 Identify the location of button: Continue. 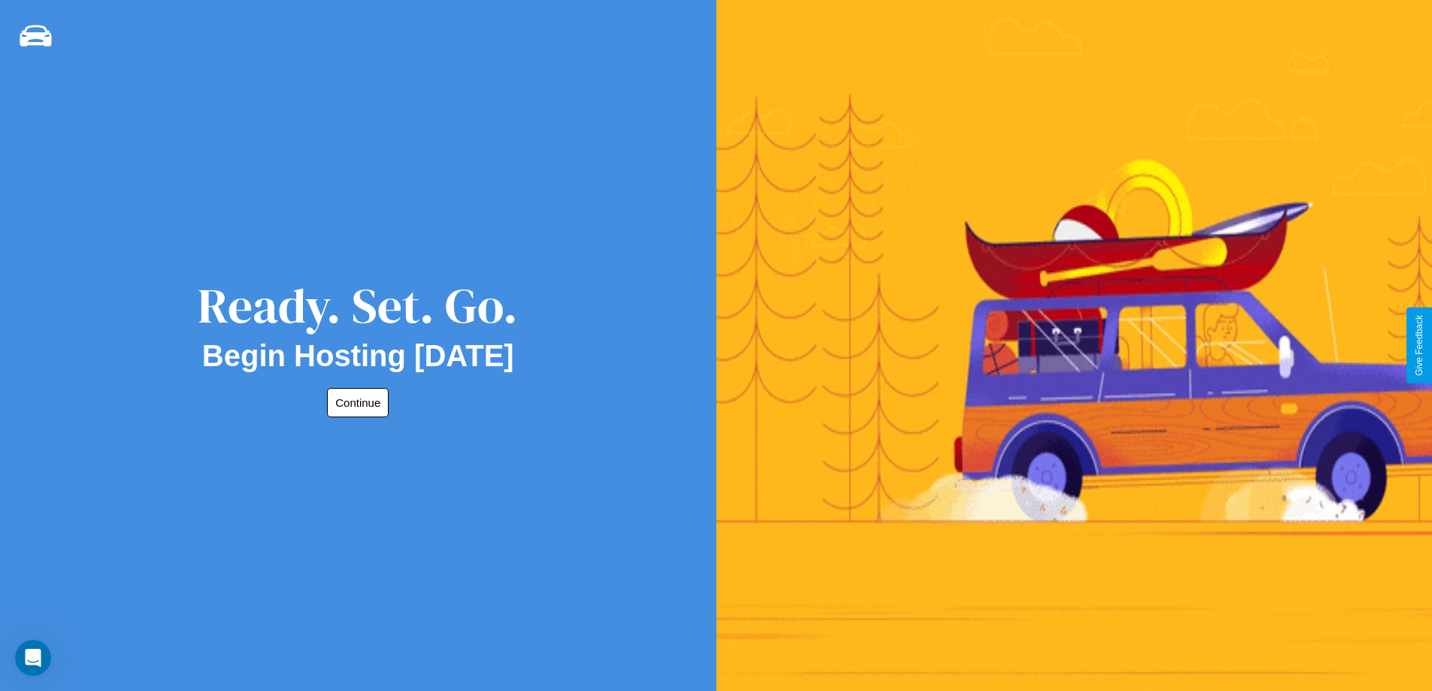
(358, 402).